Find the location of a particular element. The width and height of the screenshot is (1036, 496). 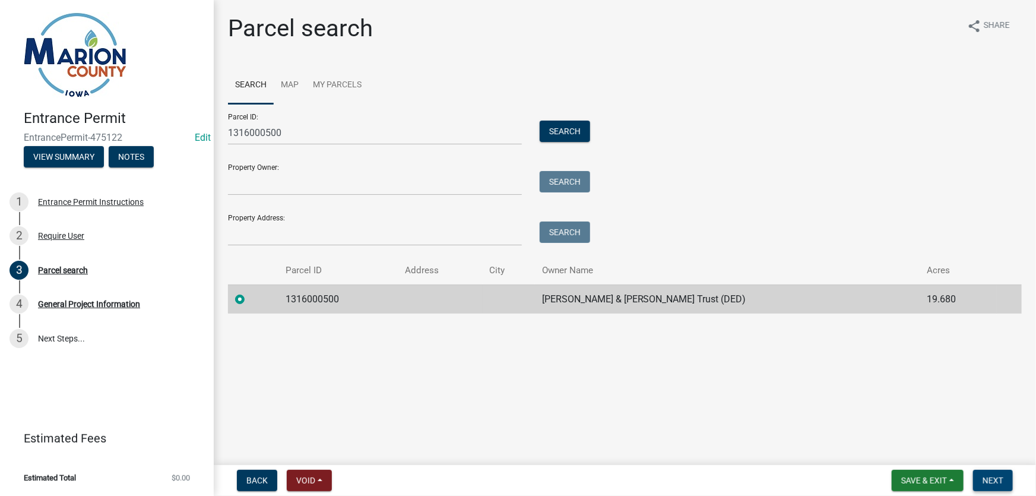

button: shareShare is located at coordinates (988, 26).